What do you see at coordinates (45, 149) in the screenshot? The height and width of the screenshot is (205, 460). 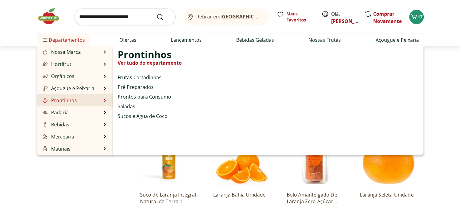 I see `img: Matinais` at bounding box center [45, 149].